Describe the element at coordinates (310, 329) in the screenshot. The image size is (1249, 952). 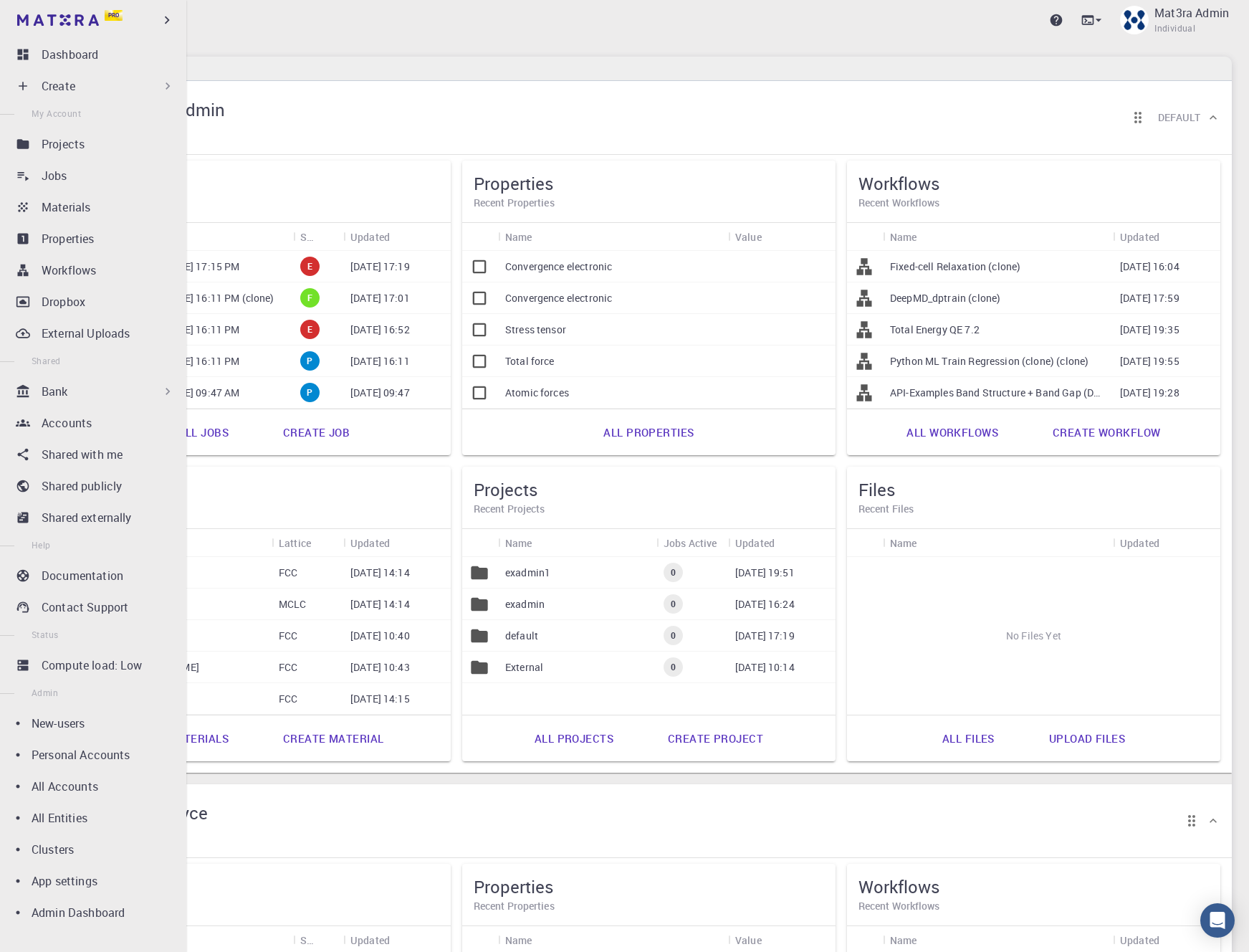
I see `span: E` at that location.